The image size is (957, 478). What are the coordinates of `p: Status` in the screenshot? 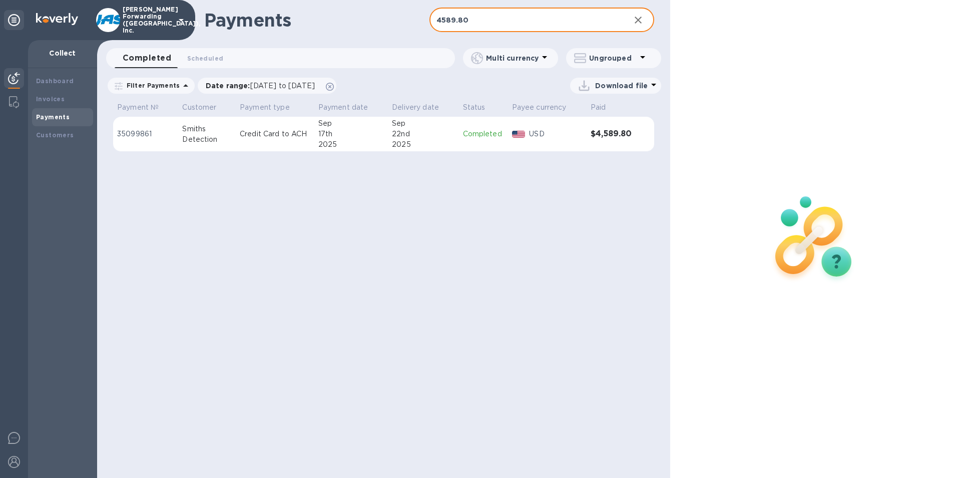 It's located at (474, 107).